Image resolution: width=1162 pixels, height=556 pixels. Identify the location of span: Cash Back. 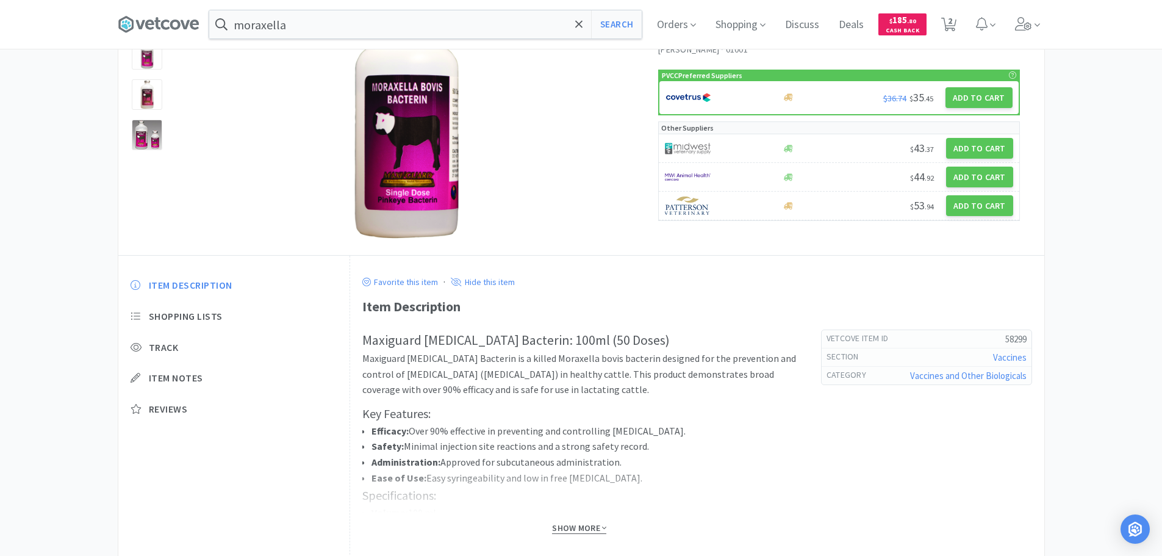
(902, 31).